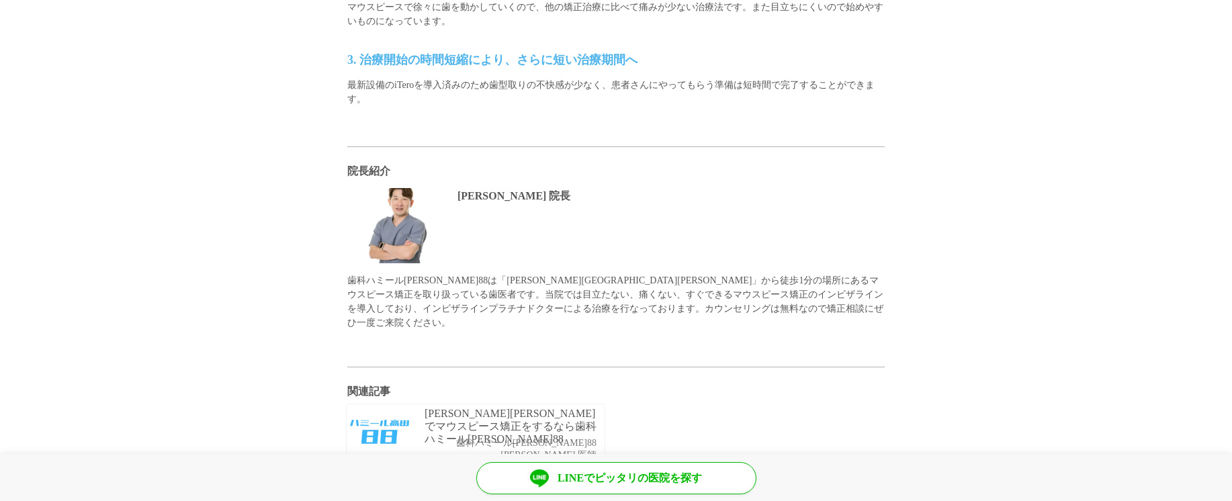  Describe the element at coordinates (616, 391) in the screenshot. I see `h2: 関連記事` at that location.